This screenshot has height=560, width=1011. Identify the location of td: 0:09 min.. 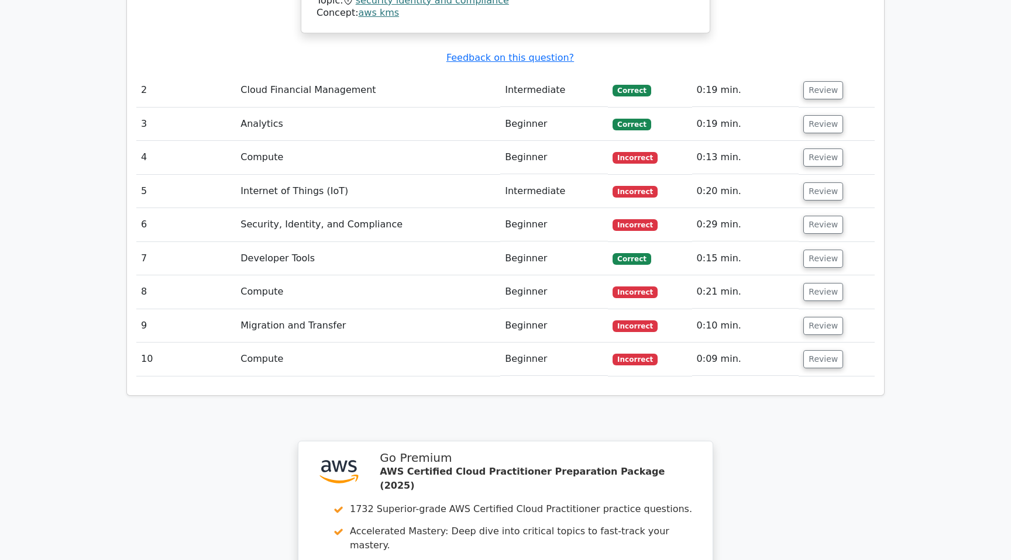
(745, 359).